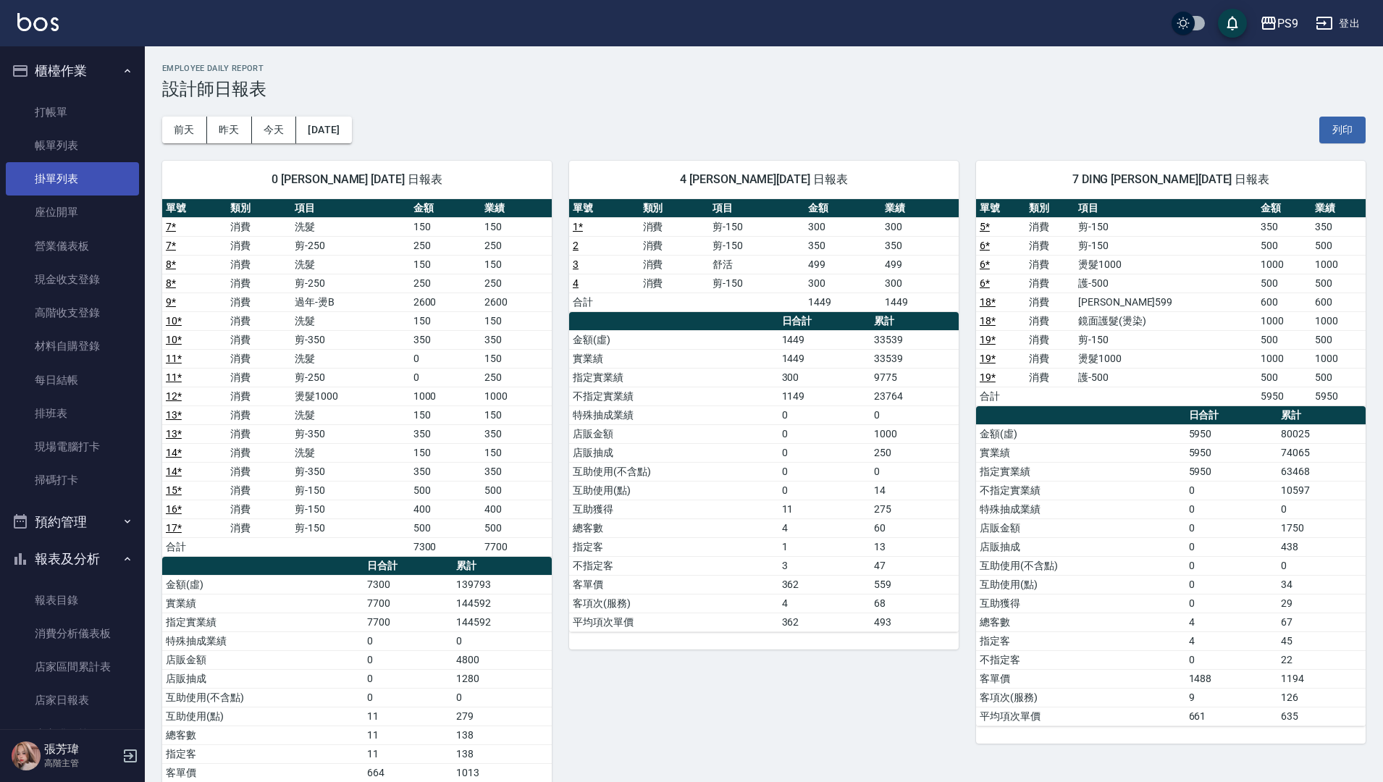 This screenshot has height=782, width=1383. I want to click on td: 不指定實業績, so click(1081, 490).